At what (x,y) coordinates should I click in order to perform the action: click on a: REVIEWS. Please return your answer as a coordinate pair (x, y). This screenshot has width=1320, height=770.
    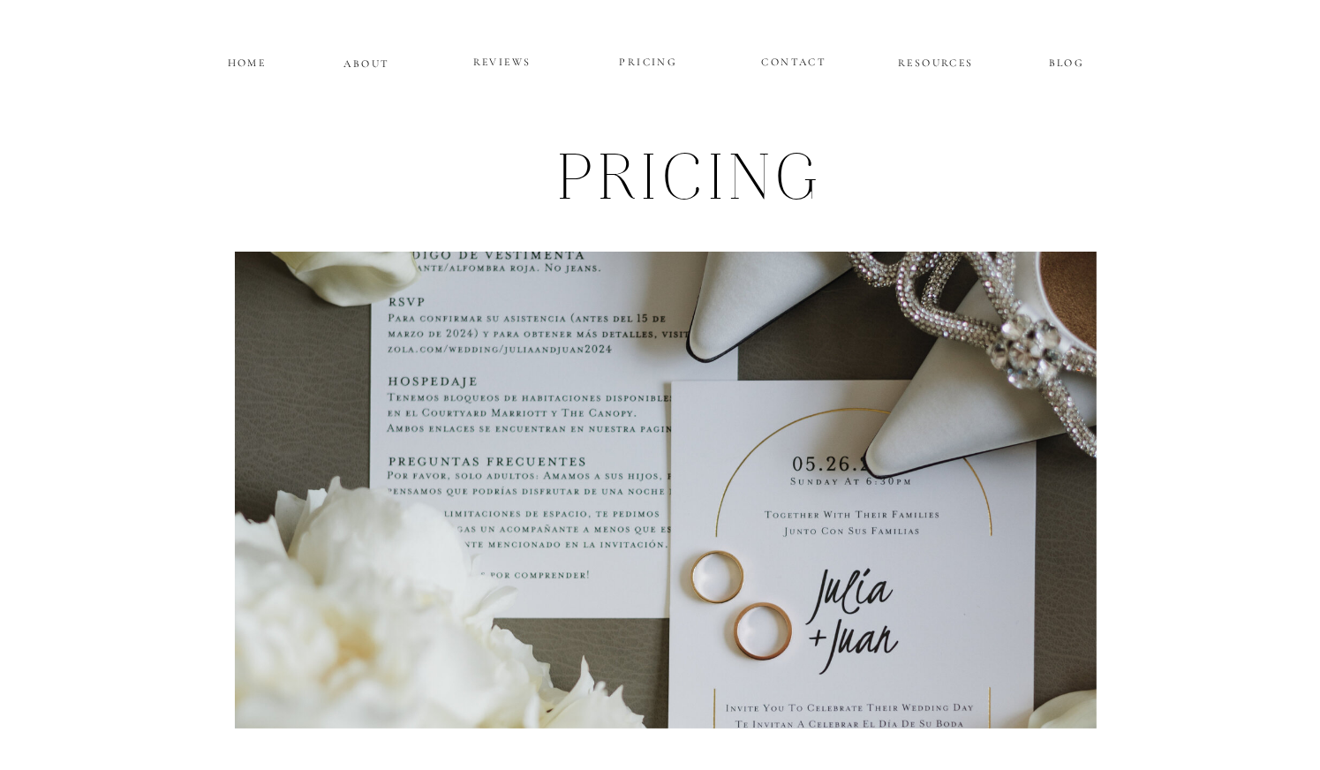
    Looking at the image, I should click on (502, 63).